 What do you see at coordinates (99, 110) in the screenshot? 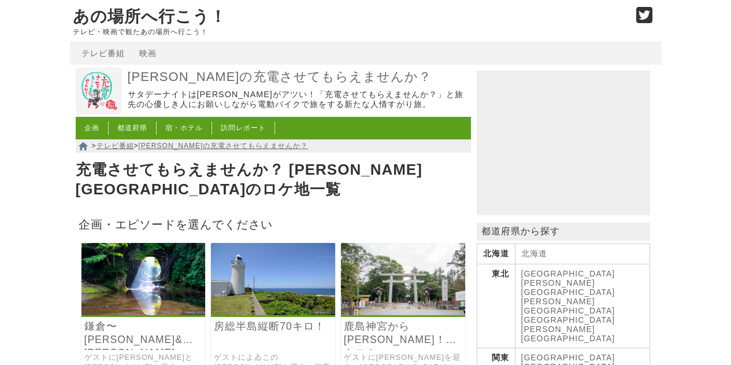
I see `a: 出川哲朗の充電させてもらえませんか？` at bounding box center [99, 110].